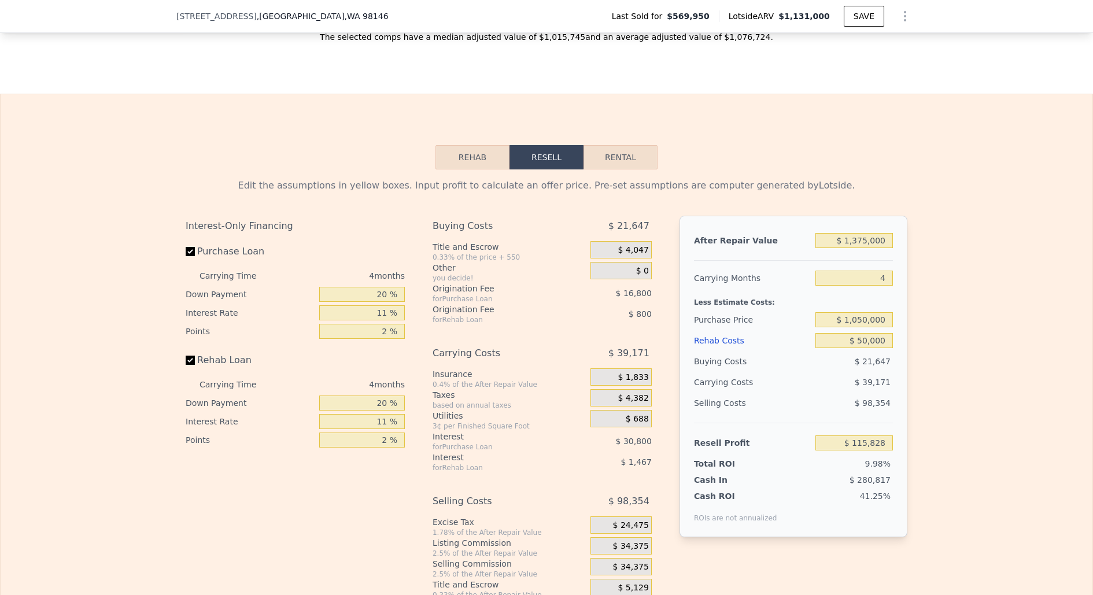 The image size is (1093, 595). What do you see at coordinates (752, 320) in the screenshot?
I see `div: Purchase Price` at bounding box center [752, 320].